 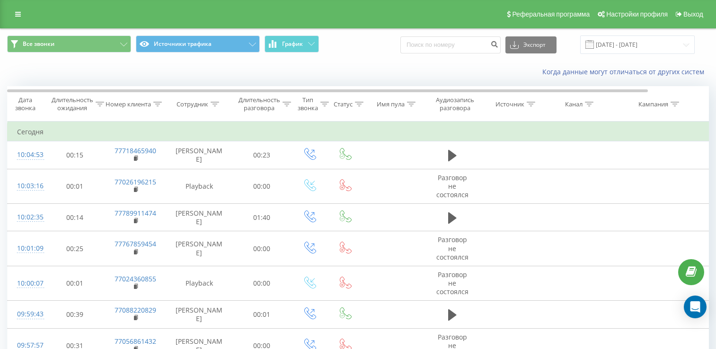 I want to click on input: Поиск по номеру, so click(x=451, y=45).